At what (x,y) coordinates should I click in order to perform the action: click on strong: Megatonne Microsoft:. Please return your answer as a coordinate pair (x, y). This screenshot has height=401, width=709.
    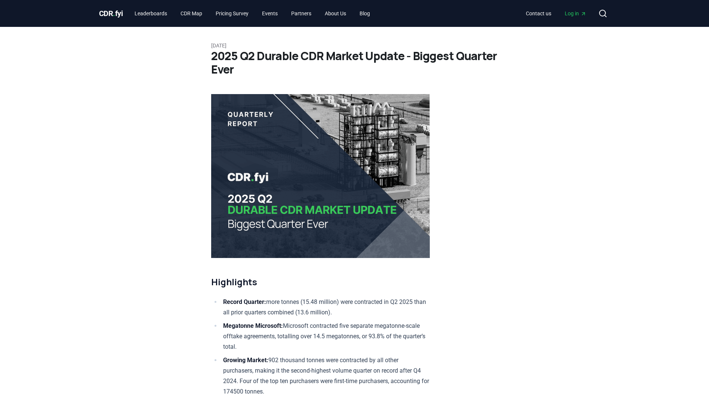
    Looking at the image, I should click on (253, 326).